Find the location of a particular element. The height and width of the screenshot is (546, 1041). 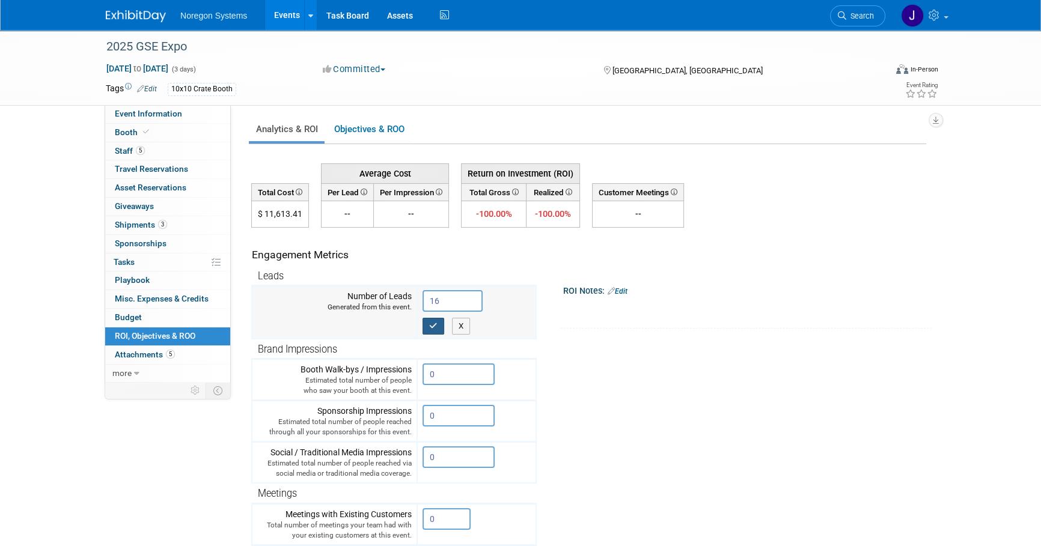

td: $ 11,613.41 is located at coordinates (280, 215).